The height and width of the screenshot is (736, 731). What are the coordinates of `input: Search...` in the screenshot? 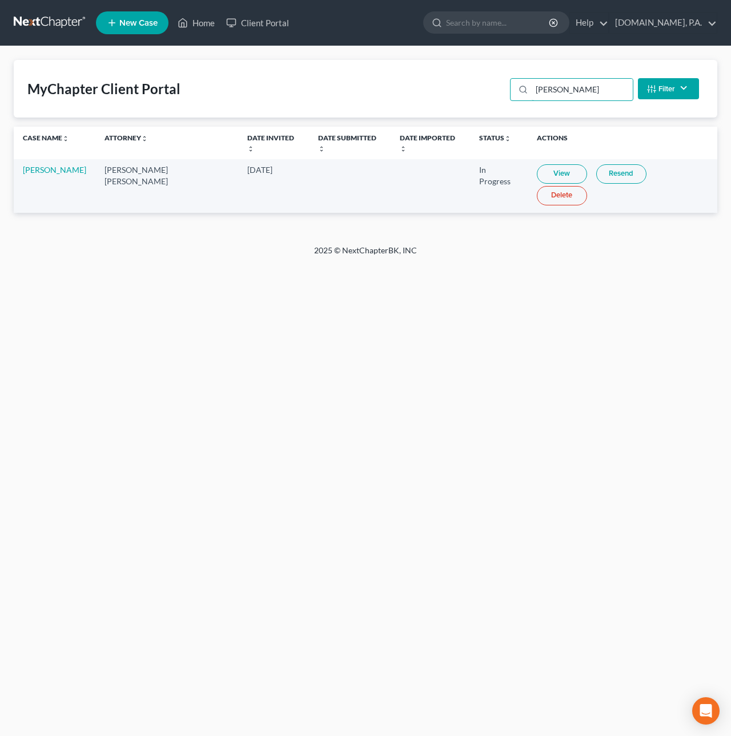 It's located at (582, 90).